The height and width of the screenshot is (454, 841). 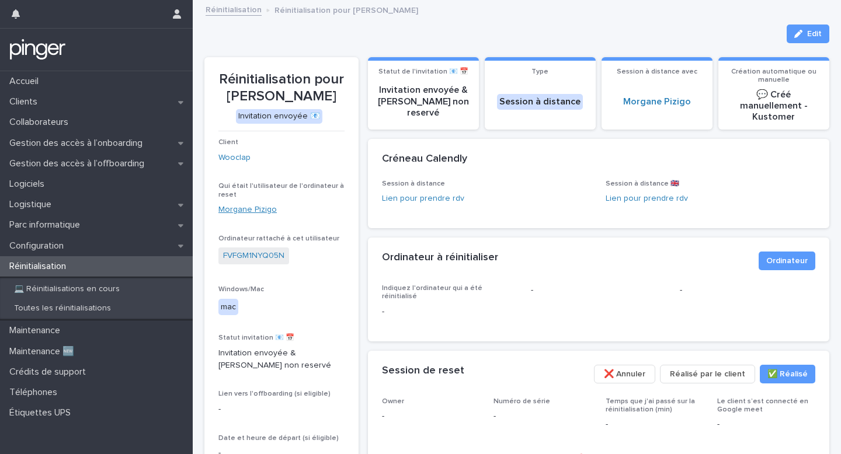 I want to click on div: Session à distance, so click(x=539, y=102).